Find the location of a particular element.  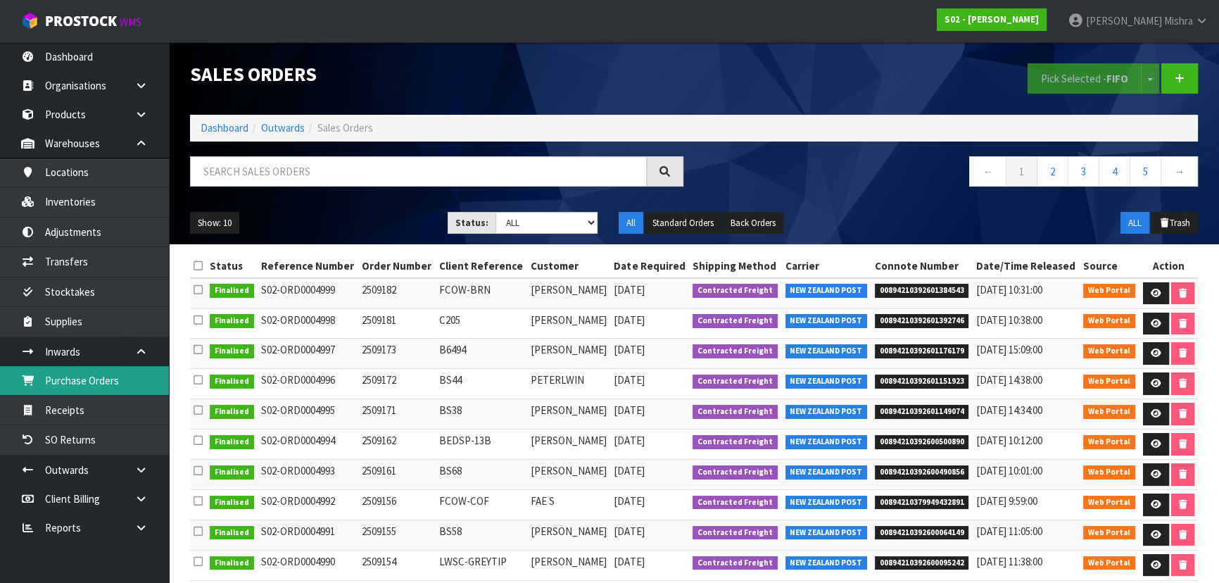

span: 00894210392601392746 is located at coordinates (922, 321).